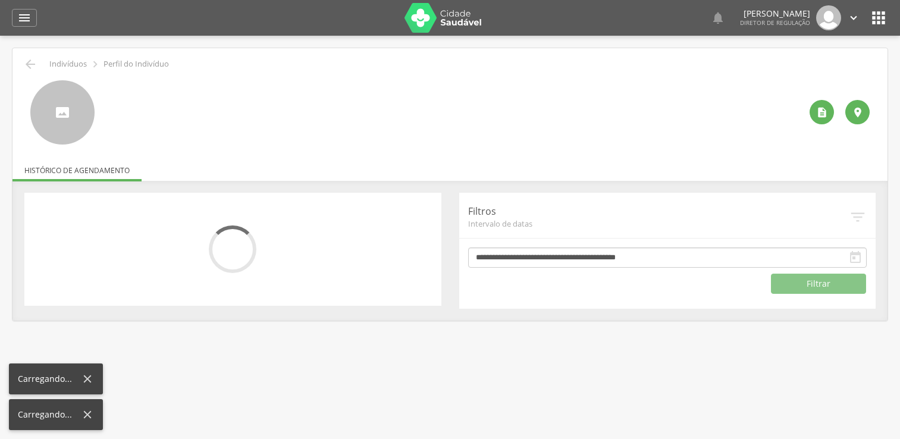 Image resolution: width=900 pixels, height=439 pixels. I want to click on div: Localização, so click(857, 112).